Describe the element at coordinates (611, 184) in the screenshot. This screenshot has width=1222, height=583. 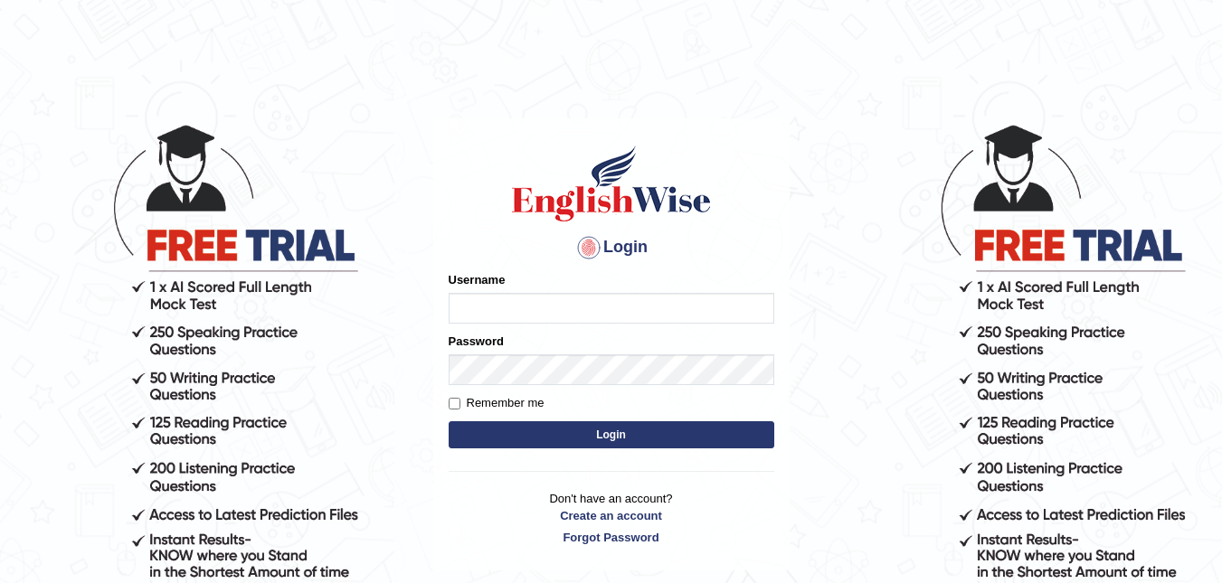
I see `img: Logo of English Wise sign in for intelligent practice with AI` at that location.